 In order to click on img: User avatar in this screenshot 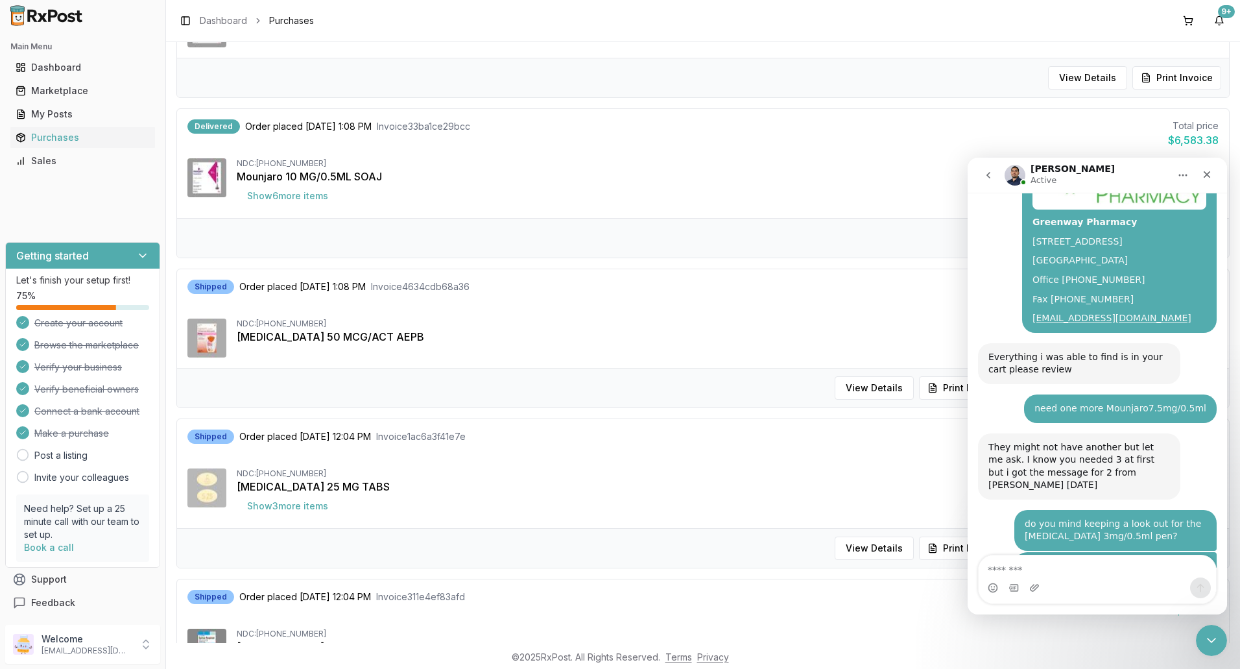, I will do `click(23, 644)`.